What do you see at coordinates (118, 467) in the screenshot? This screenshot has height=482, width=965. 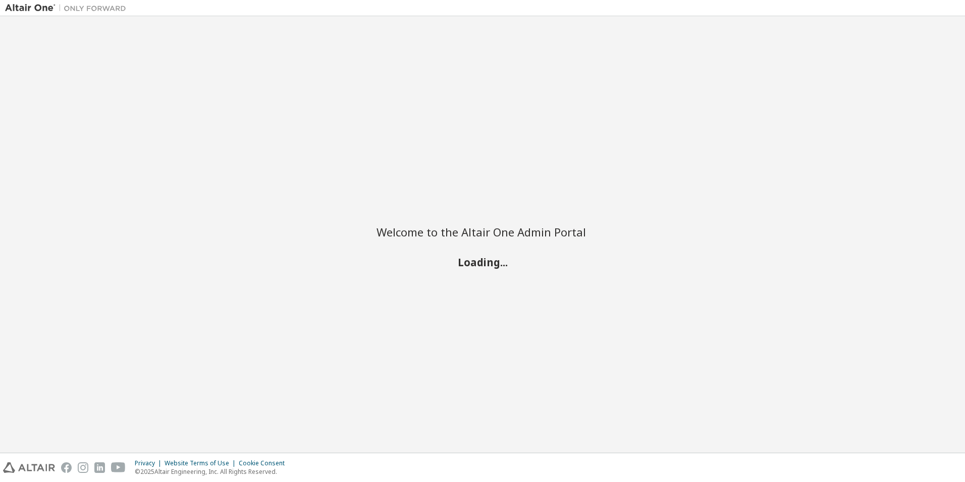 I see `img: youtube.svg` at bounding box center [118, 467].